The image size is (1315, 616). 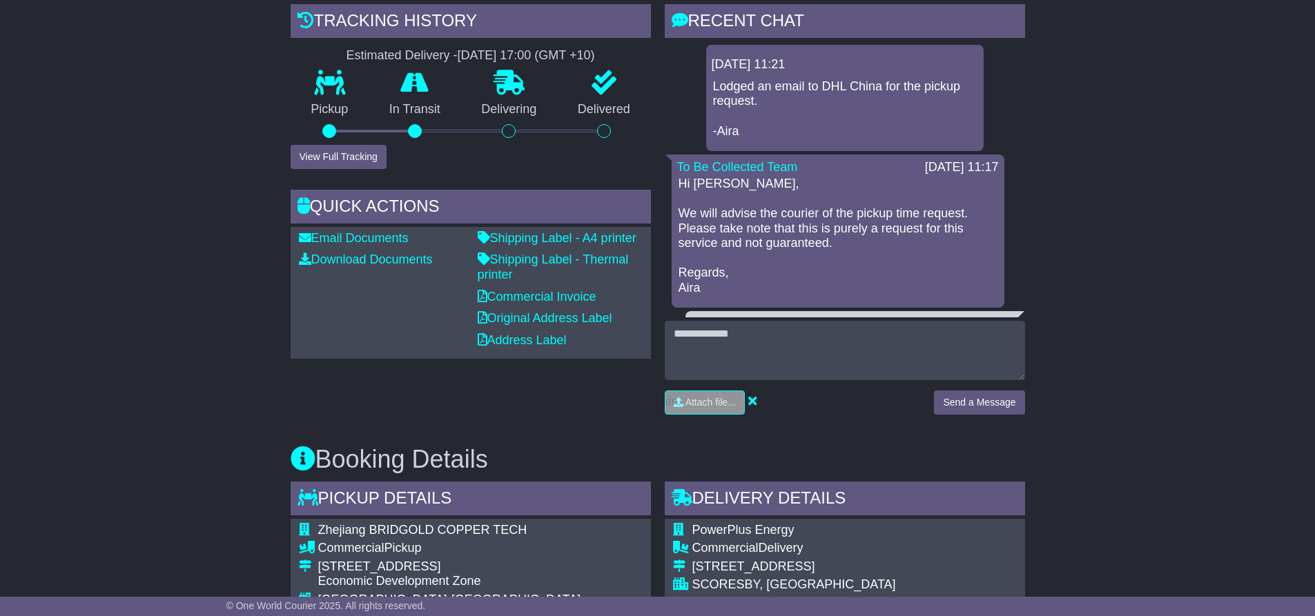 I want to click on a: Email Documents, so click(x=353, y=238).